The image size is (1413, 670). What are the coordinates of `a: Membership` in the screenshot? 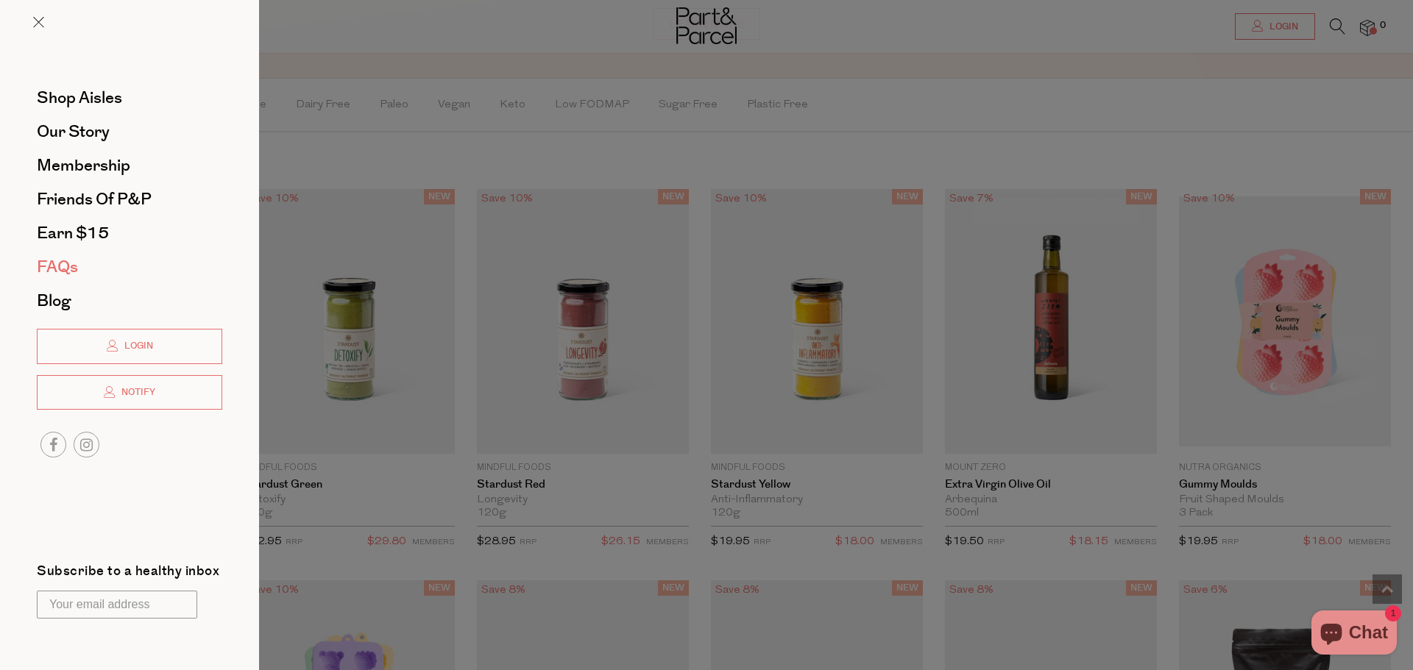 It's located at (129, 166).